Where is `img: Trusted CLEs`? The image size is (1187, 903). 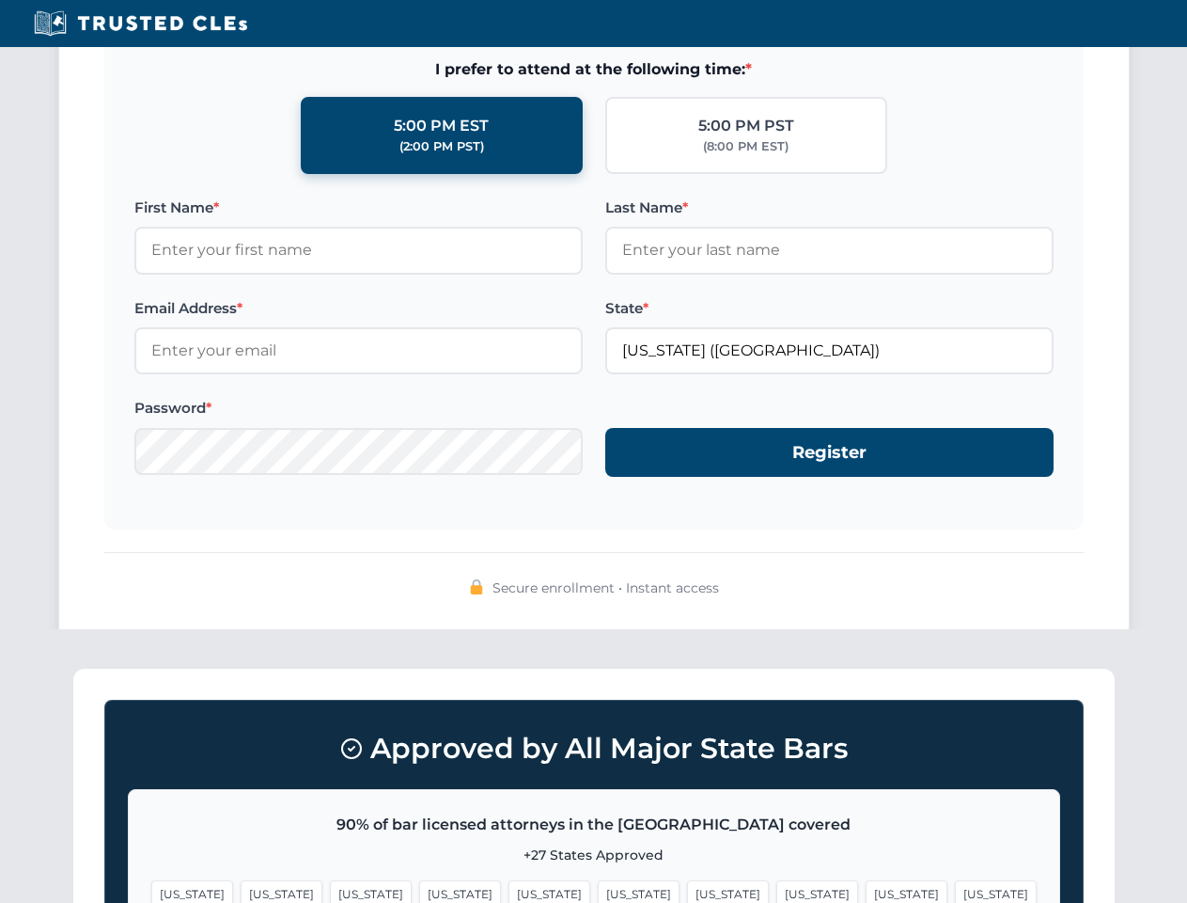 img: Trusted CLEs is located at coordinates (140, 24).